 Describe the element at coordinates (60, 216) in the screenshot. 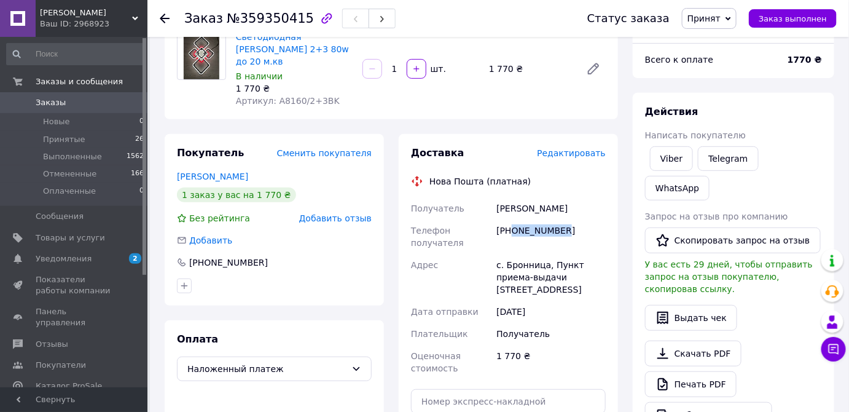

I see `span: Сообщения` at that location.